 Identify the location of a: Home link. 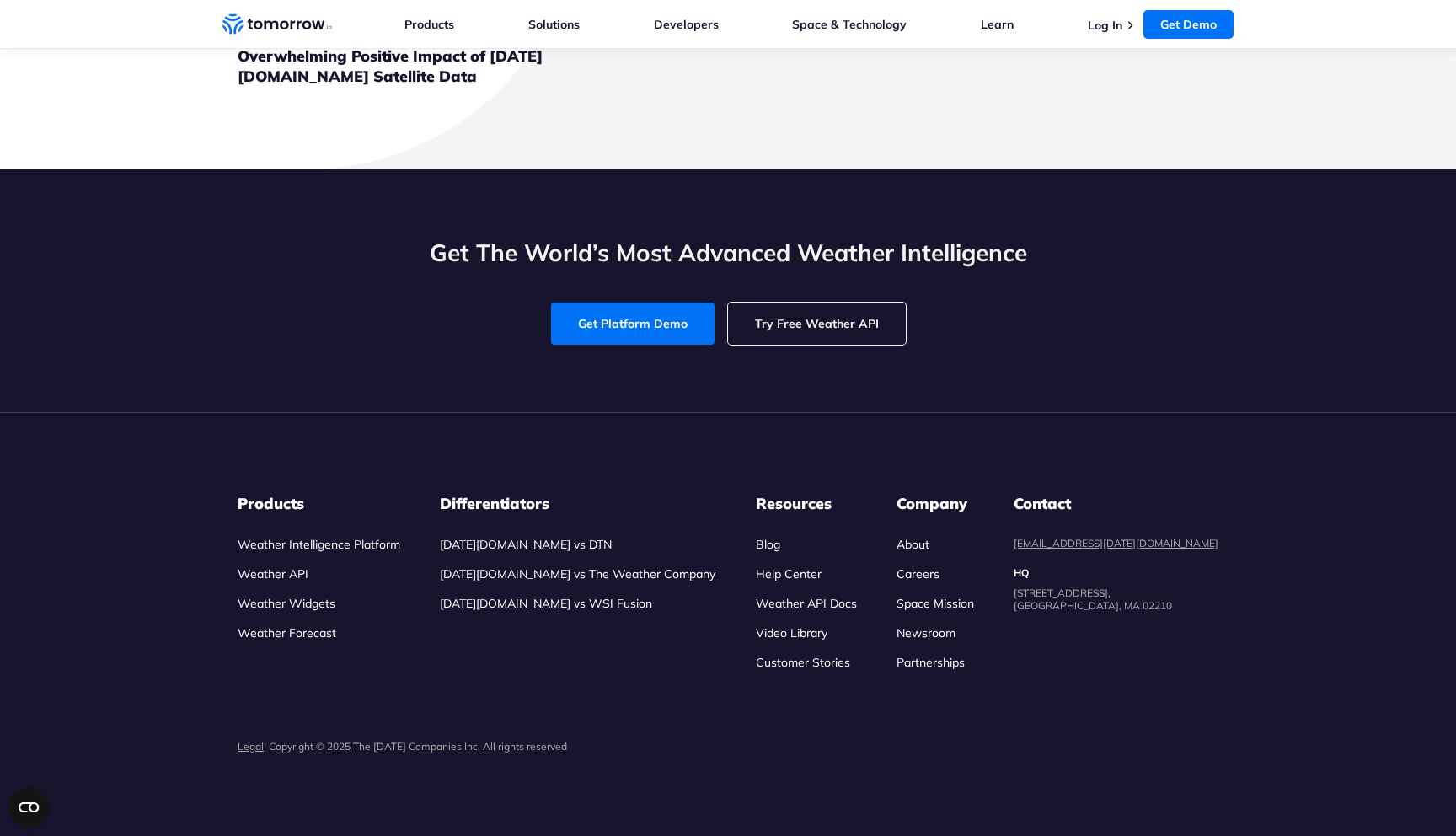
(277, 24).